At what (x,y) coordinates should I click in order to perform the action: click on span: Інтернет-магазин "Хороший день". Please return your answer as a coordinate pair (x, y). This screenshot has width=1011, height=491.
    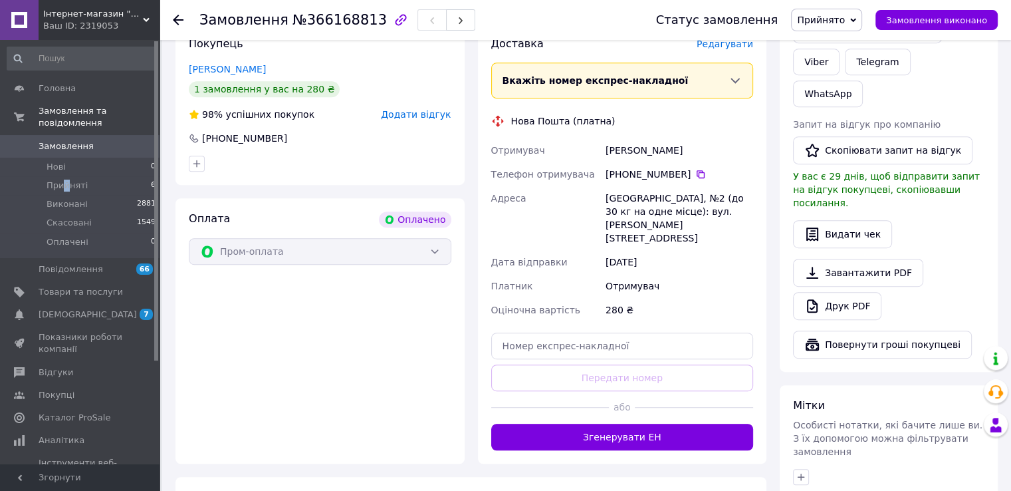
    Looking at the image, I should click on (93, 14).